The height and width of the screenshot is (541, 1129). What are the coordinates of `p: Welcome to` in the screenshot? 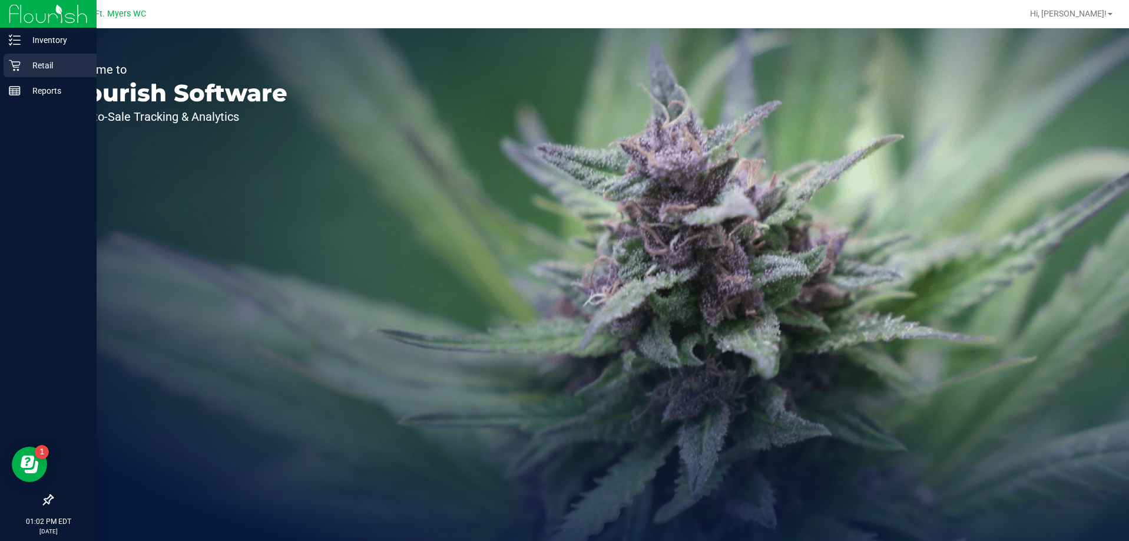 It's located at (176, 70).